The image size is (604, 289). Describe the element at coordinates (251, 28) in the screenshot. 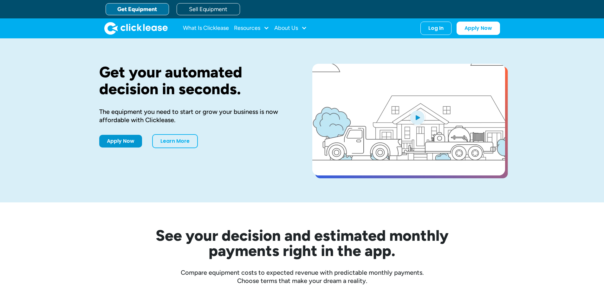

I see `div: Resources` at that location.